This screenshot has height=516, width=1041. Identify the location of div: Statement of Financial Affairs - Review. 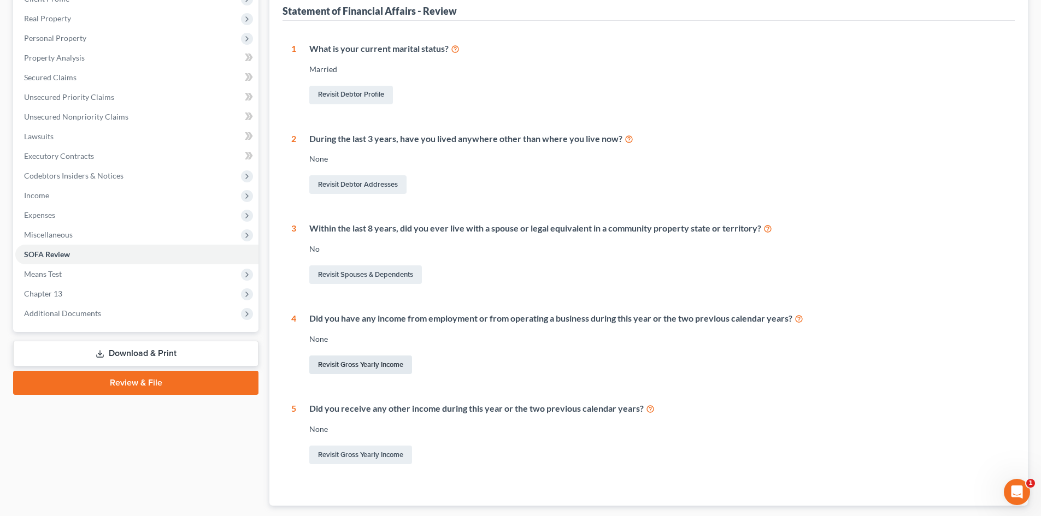
(369, 11).